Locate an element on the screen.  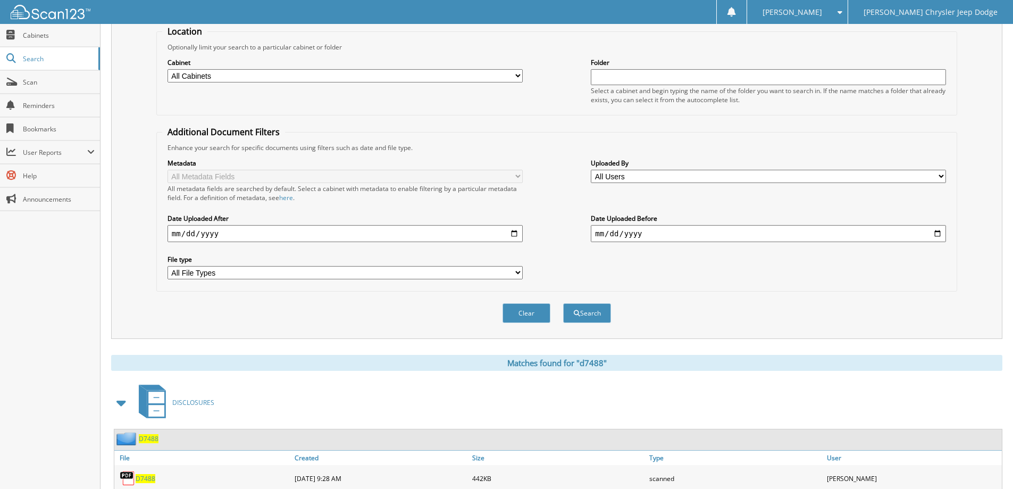
div: Chat Widget is located at coordinates (986, 463).